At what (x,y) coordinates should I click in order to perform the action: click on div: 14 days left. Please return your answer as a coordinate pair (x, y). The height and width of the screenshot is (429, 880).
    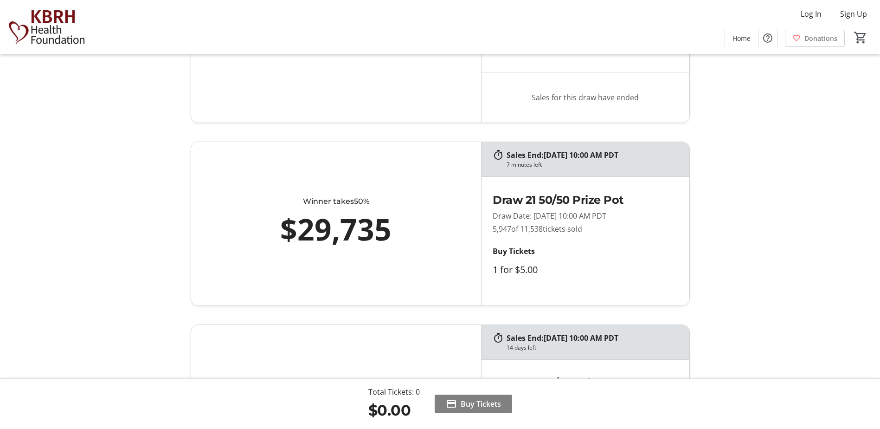
    Looking at the image, I should click on (521, 347).